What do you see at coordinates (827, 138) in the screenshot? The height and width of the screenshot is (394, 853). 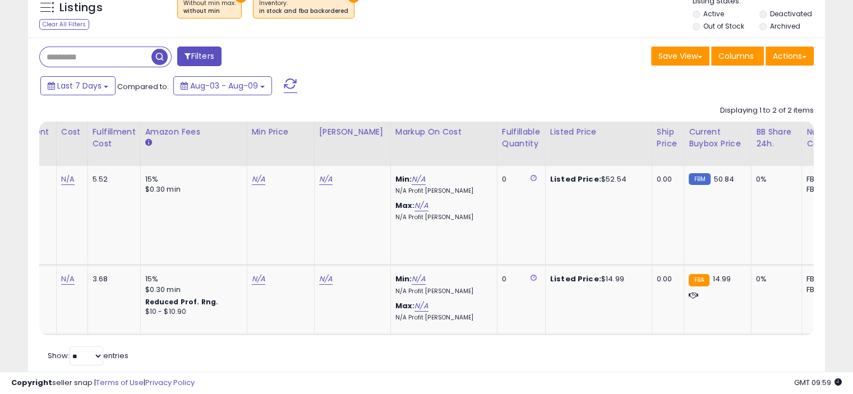 I see `div: Num of Comp.` at bounding box center [827, 138].